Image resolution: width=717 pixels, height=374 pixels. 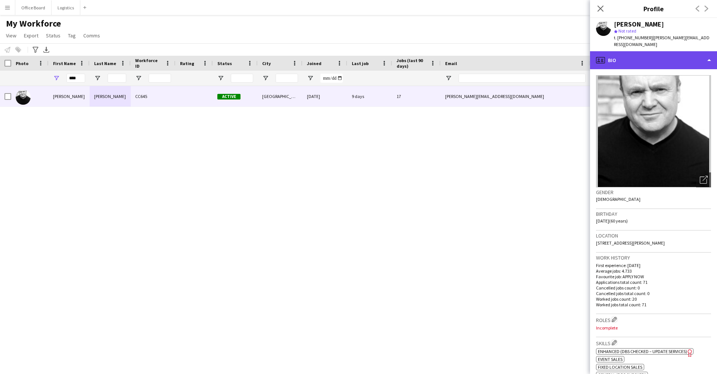 I want to click on a: Export, so click(x=31, y=35).